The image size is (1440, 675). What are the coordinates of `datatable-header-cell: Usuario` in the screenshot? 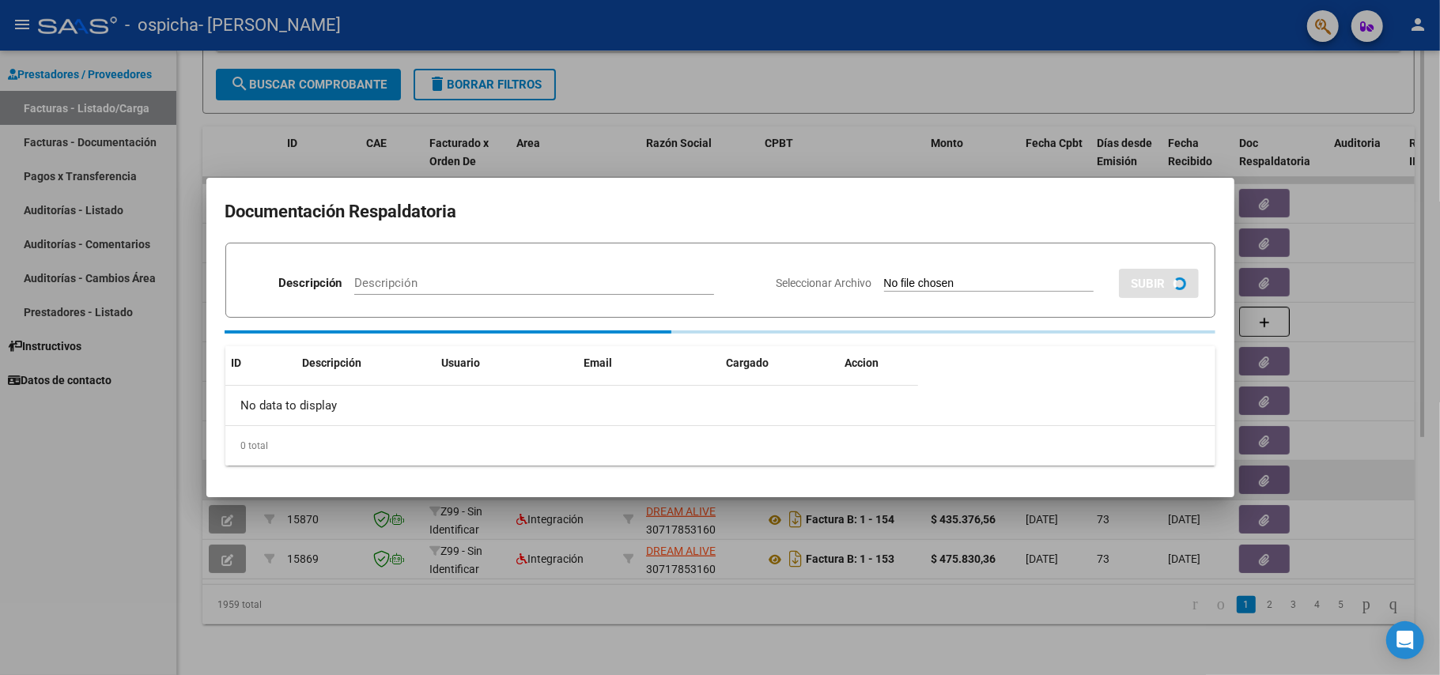 It's located at (507, 363).